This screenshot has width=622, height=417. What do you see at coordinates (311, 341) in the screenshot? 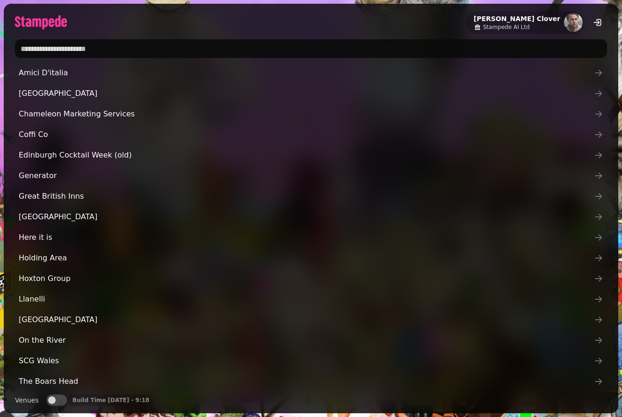
I see `a: On the River` at bounding box center [311, 341].